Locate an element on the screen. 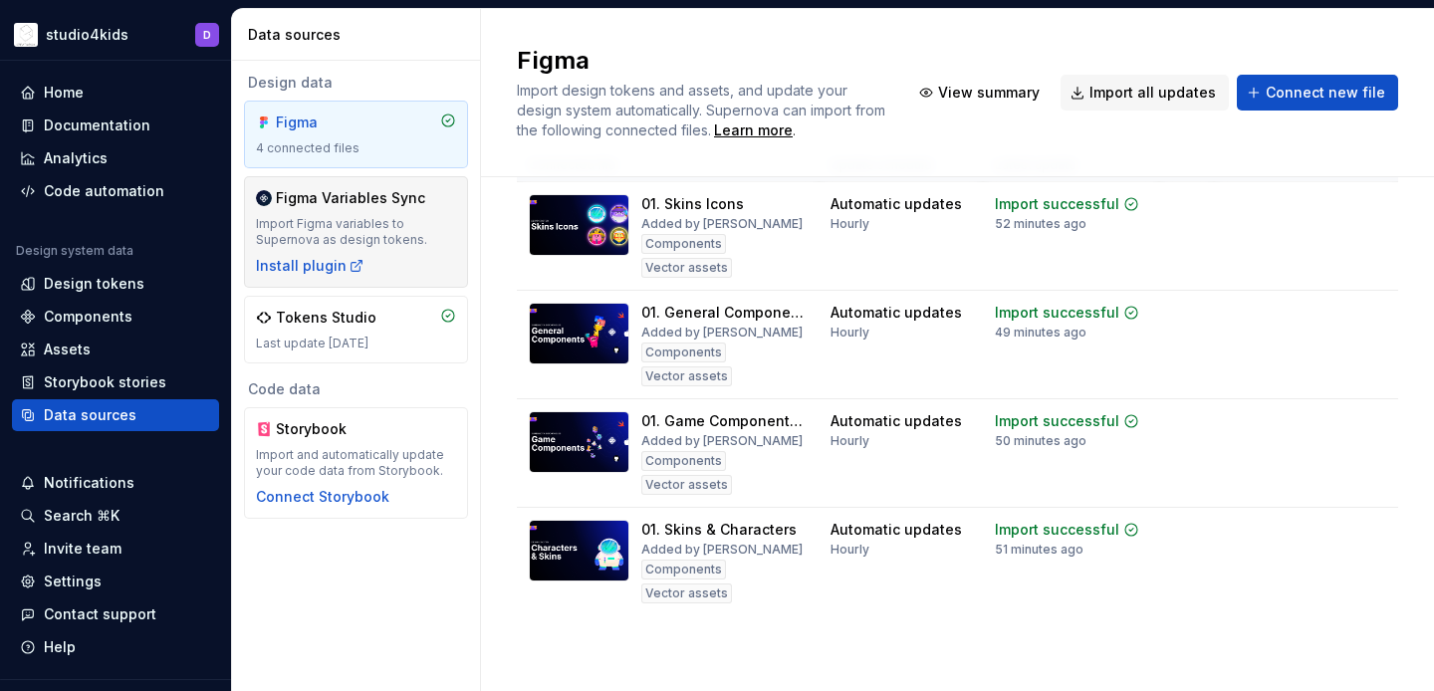  div: Learn more is located at coordinates (753, 130).